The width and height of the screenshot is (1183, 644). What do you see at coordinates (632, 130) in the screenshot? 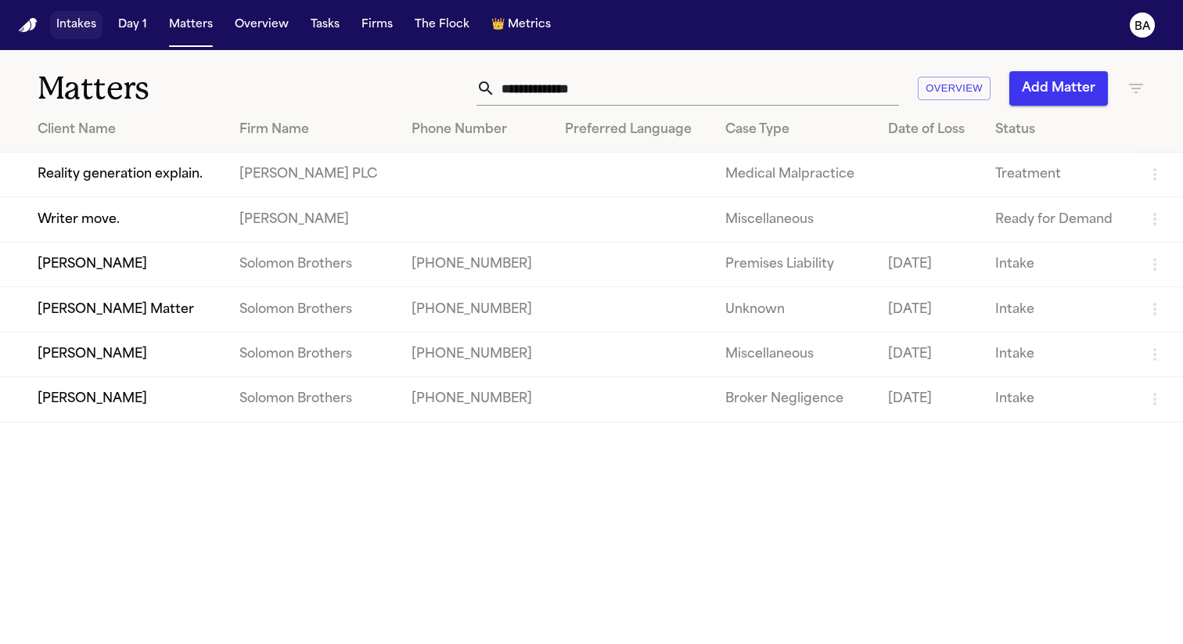
I see `div: Preferred Language` at bounding box center [632, 130].